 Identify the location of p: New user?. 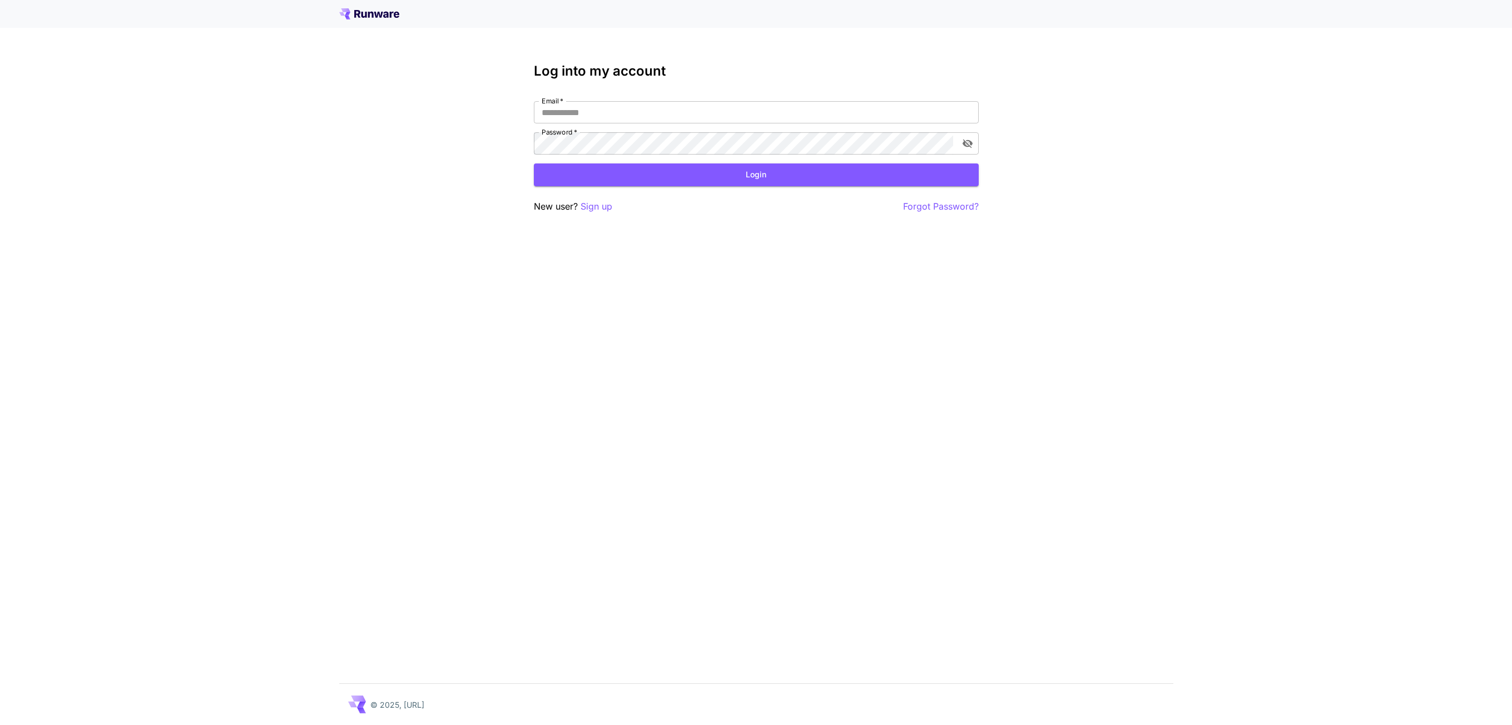
(573, 206).